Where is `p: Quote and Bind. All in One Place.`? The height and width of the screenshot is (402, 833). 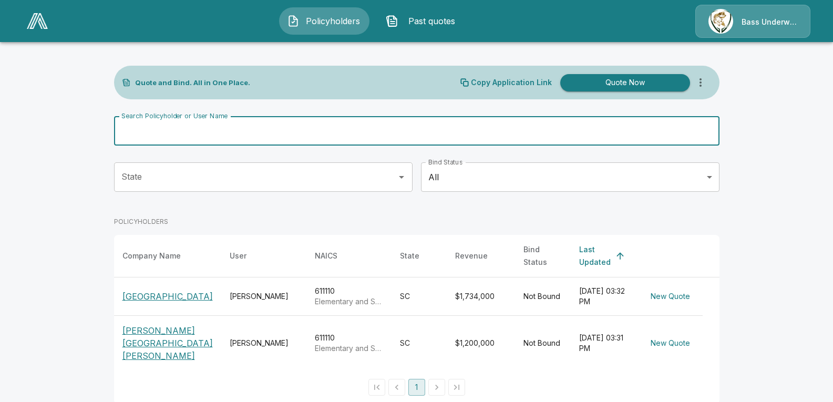
p: Quote and Bind. All in One Place. is located at coordinates (192, 82).